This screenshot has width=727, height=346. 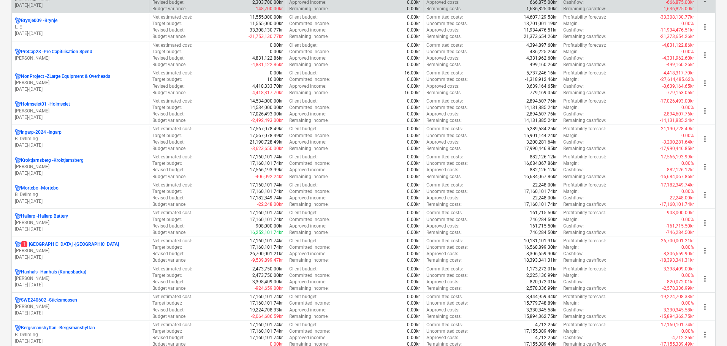 What do you see at coordinates (266, 101) in the screenshot?
I see `p: 14,534,000.00kr` at bounding box center [266, 101].